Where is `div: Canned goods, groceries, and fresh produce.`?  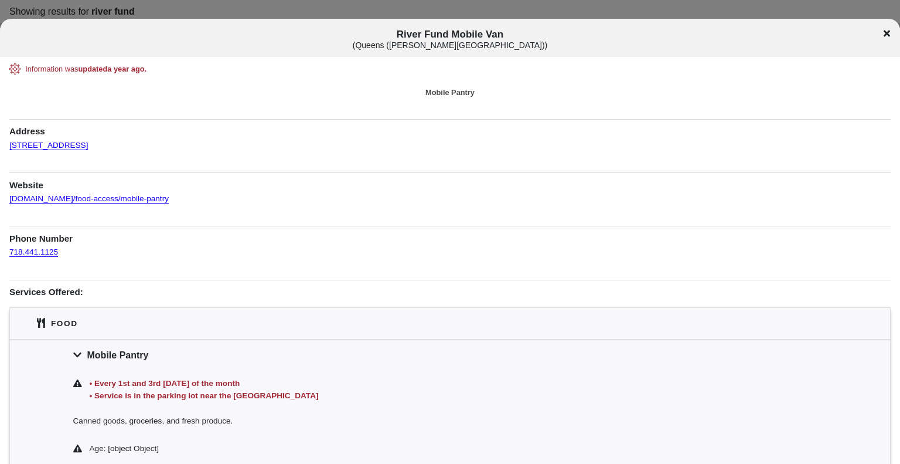
div: Canned goods, groceries, and fresh produce. is located at coordinates (450, 422).